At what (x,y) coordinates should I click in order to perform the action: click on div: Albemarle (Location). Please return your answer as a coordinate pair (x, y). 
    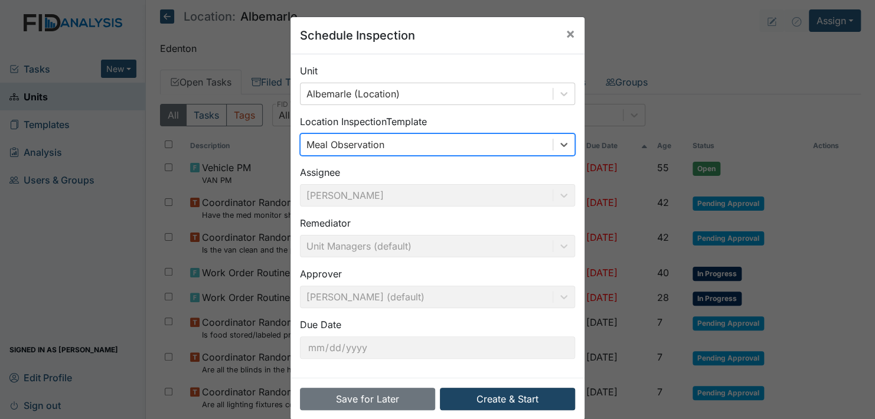
    Looking at the image, I should click on (353, 94).